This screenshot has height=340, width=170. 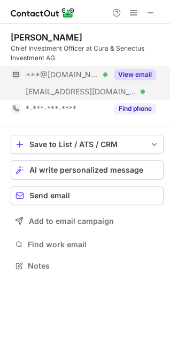 What do you see at coordinates (87, 245) in the screenshot?
I see `button: Find work email` at bounding box center [87, 245].